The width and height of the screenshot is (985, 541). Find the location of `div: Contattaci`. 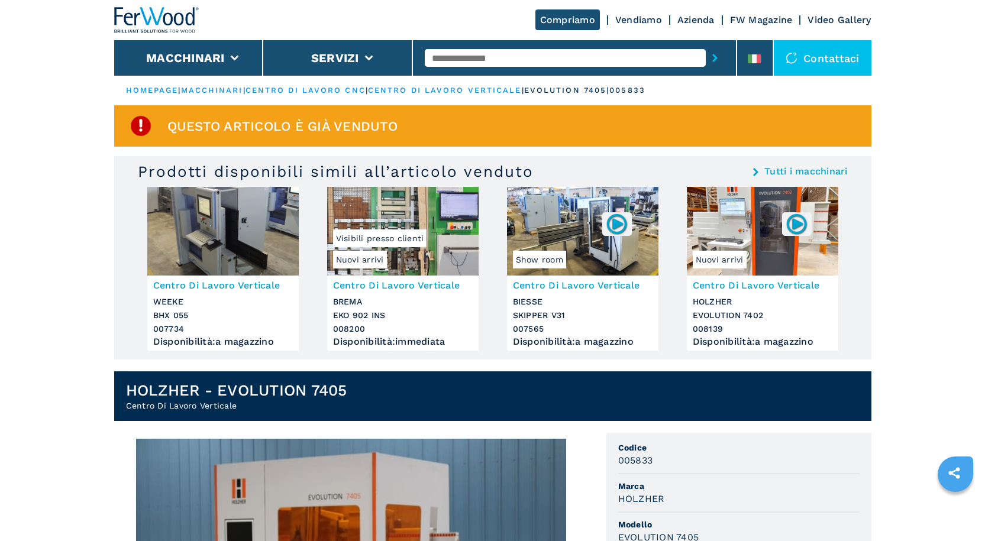

div: Contattaci is located at coordinates (822, 58).